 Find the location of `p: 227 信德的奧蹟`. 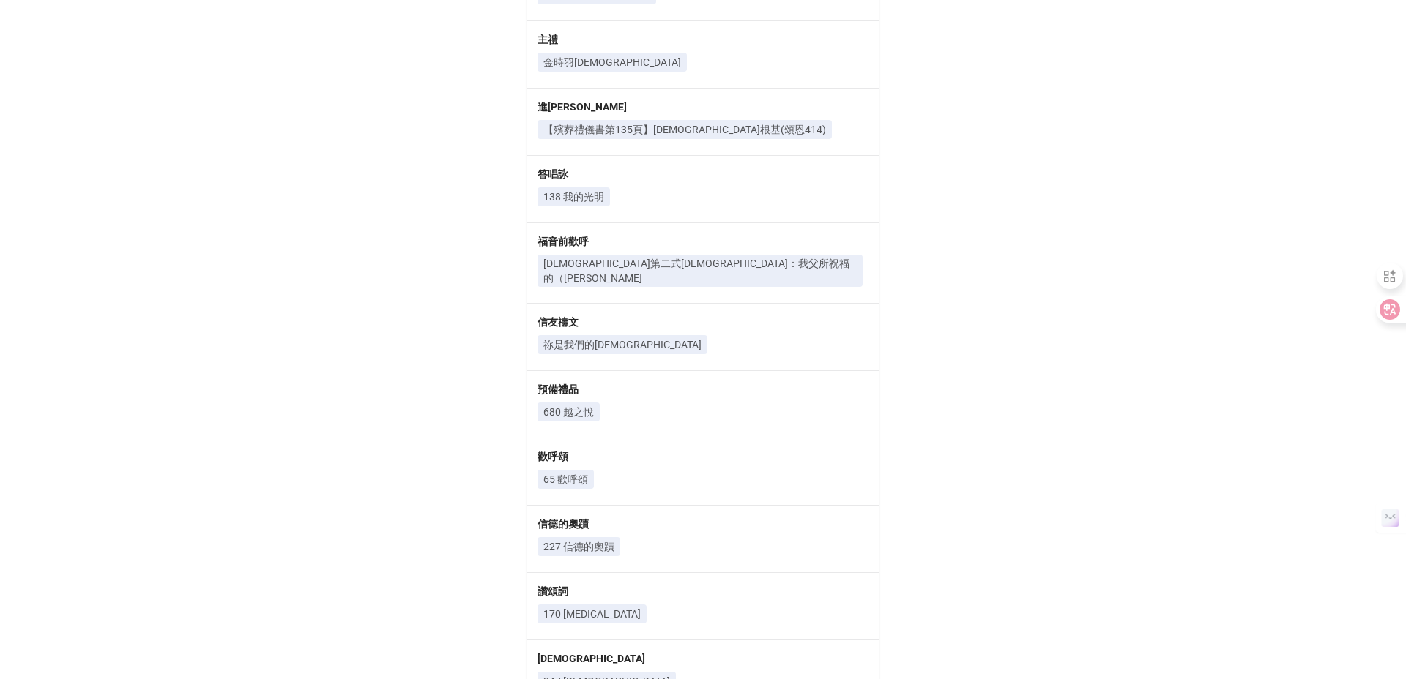

p: 227 信德的奧蹟 is located at coordinates (578, 547).